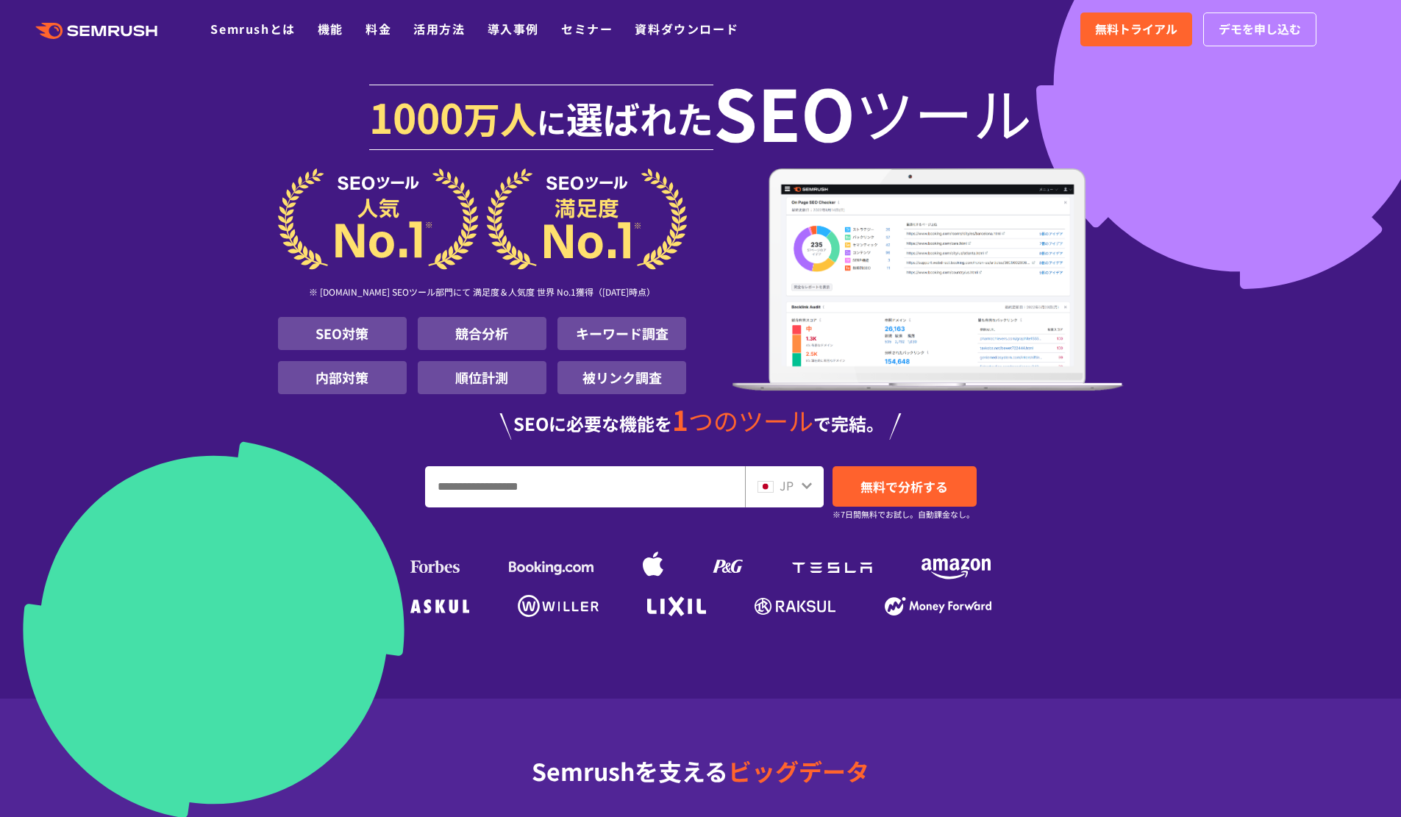 The image size is (1401, 817). Describe the element at coordinates (686, 29) in the screenshot. I see `a: 資料ダウンロード` at that location.